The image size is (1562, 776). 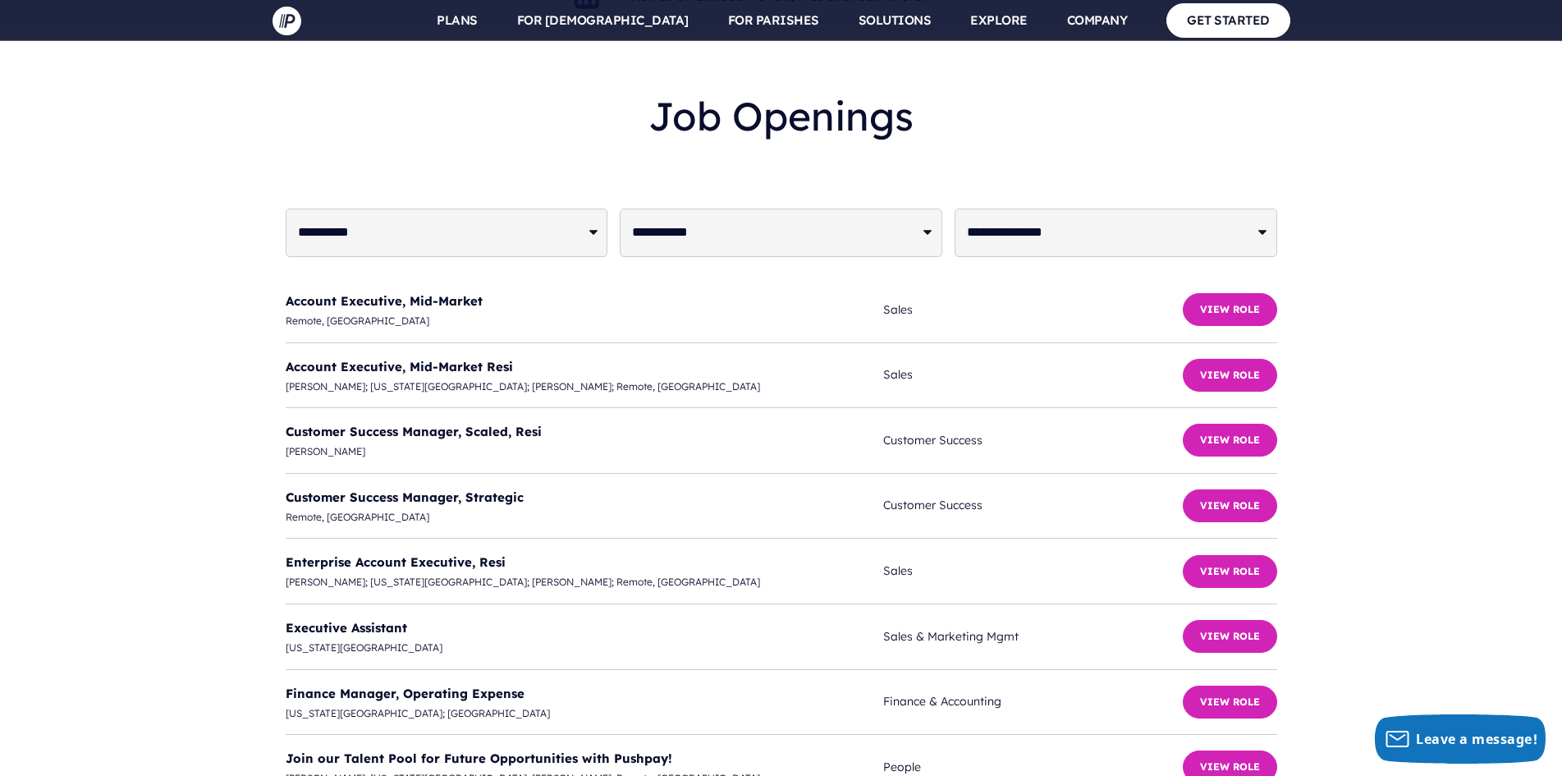 What do you see at coordinates (1460, 739) in the screenshot?
I see `button: Leave a message!` at bounding box center [1460, 739].